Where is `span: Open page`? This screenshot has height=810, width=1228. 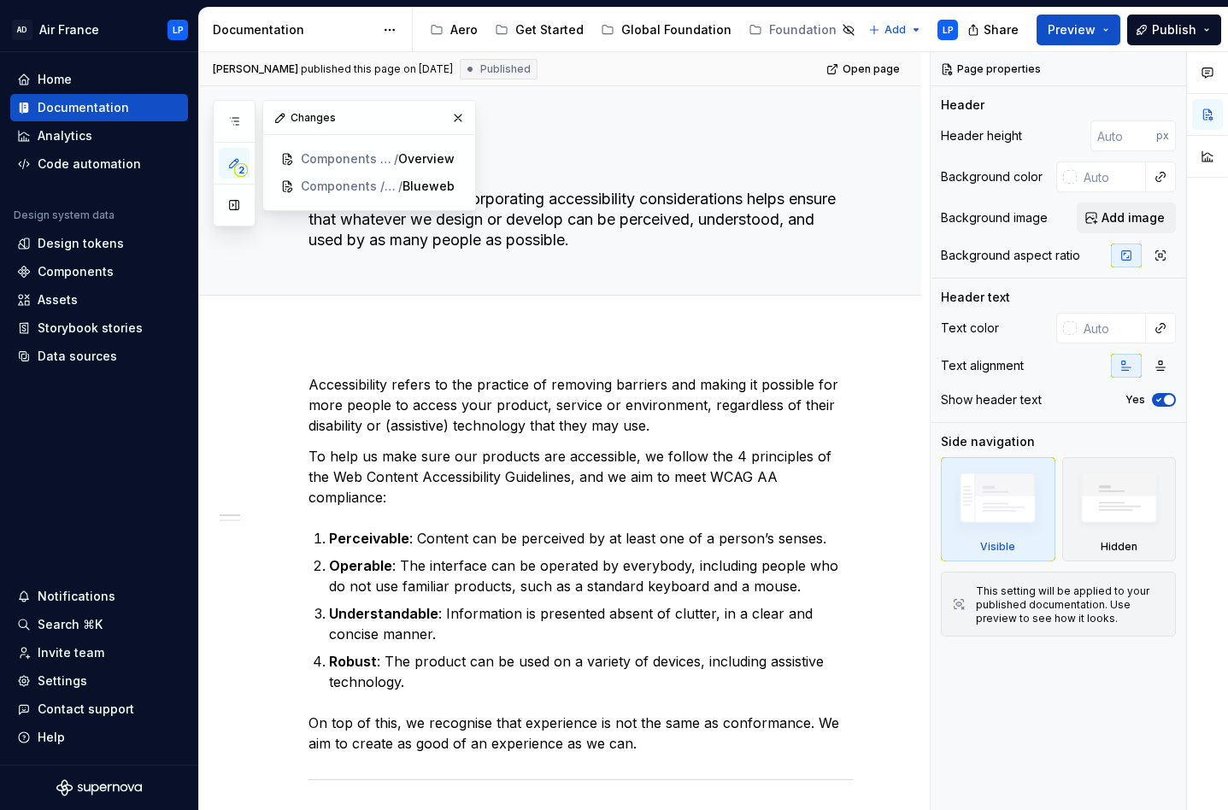 span: Open page is located at coordinates (871, 69).